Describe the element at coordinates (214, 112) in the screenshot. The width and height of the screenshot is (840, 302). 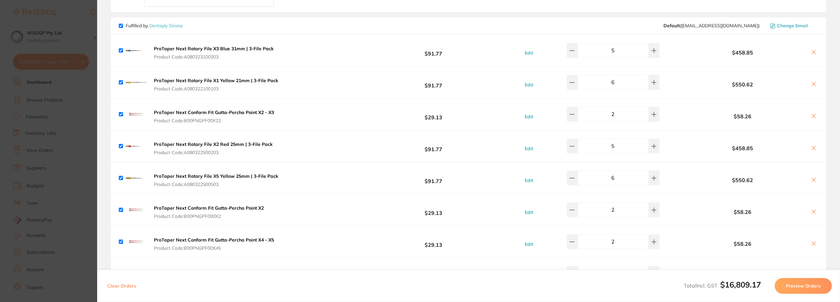
I see `b: ProTaper Next Conform Fit Gutta-Percha Point X2 - X3` at that location.